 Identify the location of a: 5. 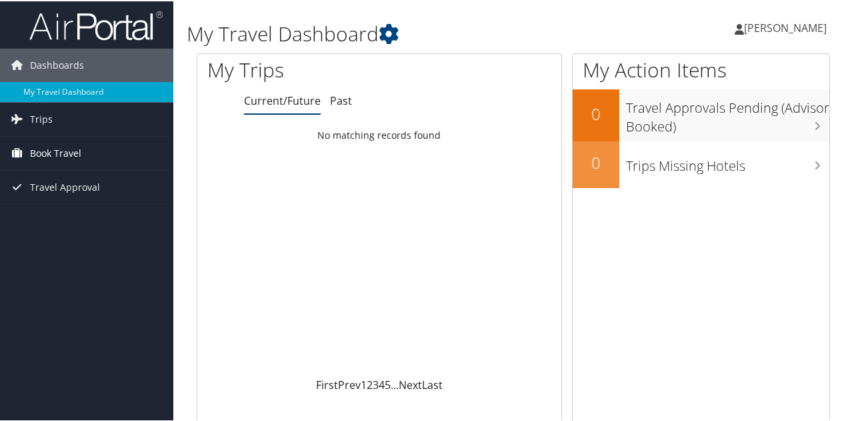
(388, 384).